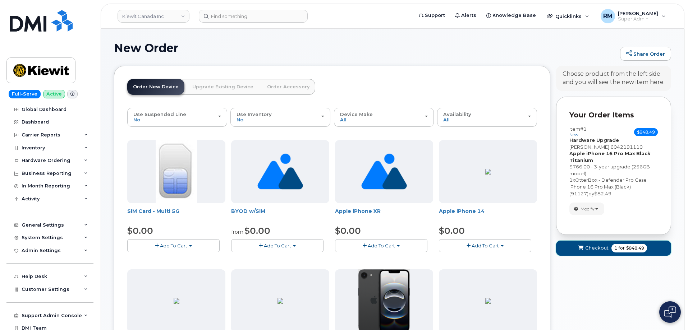  I want to click on h1: New Order, so click(365, 48).